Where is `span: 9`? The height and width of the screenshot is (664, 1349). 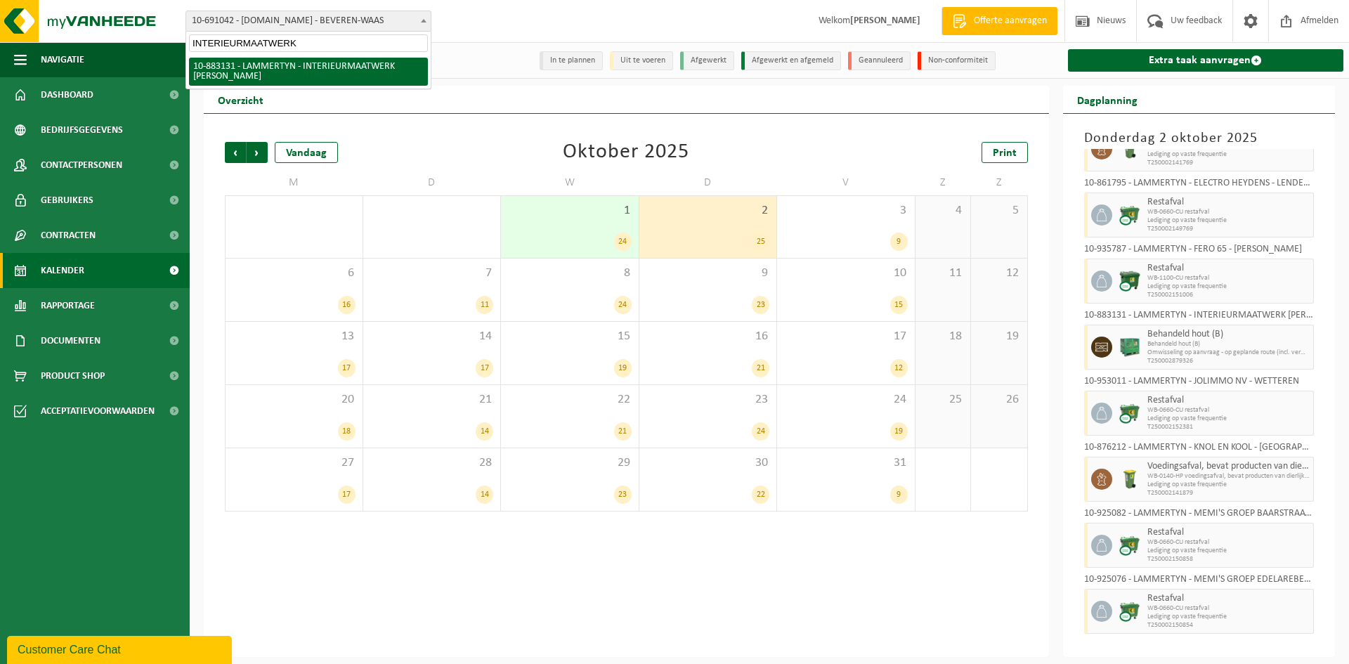 span: 9 is located at coordinates (708, 273).